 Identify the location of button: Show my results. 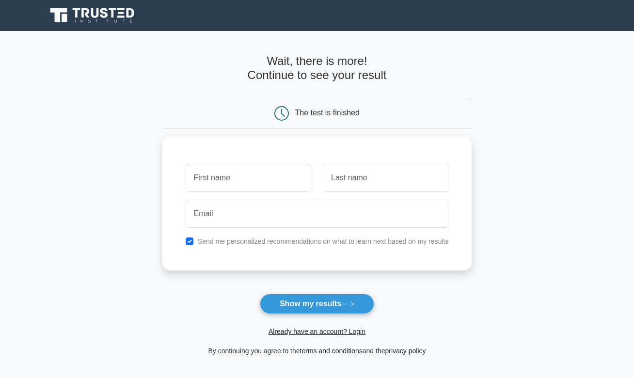
(317, 304).